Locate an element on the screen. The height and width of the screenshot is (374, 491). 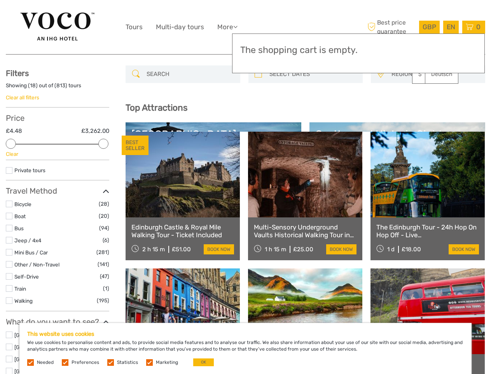
a: Deutsch is located at coordinates (442, 74).